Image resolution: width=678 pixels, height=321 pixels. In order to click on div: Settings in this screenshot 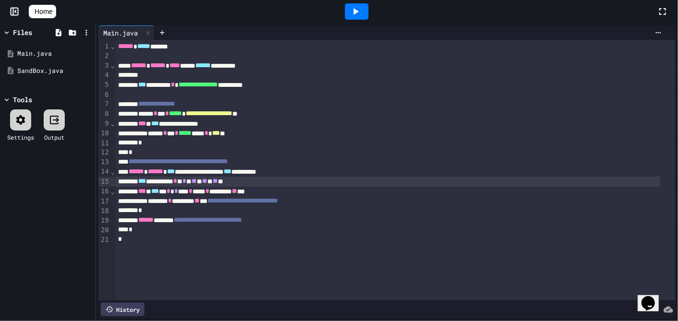, I will do `click(21, 137)`.